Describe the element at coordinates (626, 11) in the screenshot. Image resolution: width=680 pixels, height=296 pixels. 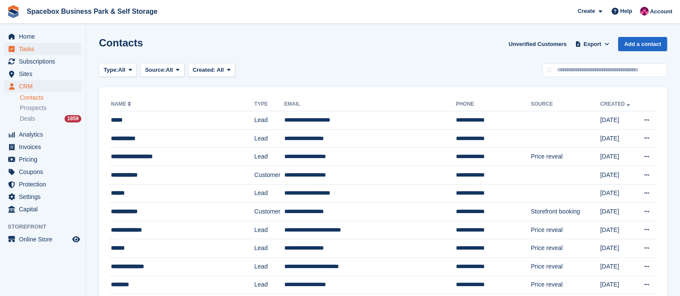
I see `span: Help` at that location.